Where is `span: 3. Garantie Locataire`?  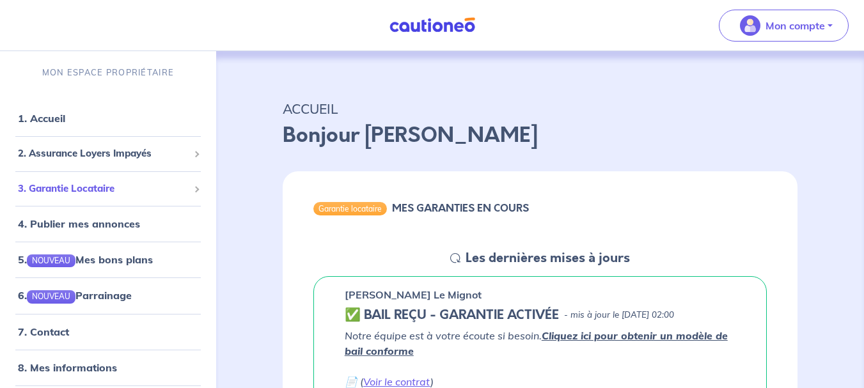
span: 3. Garantie Locataire is located at coordinates (103, 189).